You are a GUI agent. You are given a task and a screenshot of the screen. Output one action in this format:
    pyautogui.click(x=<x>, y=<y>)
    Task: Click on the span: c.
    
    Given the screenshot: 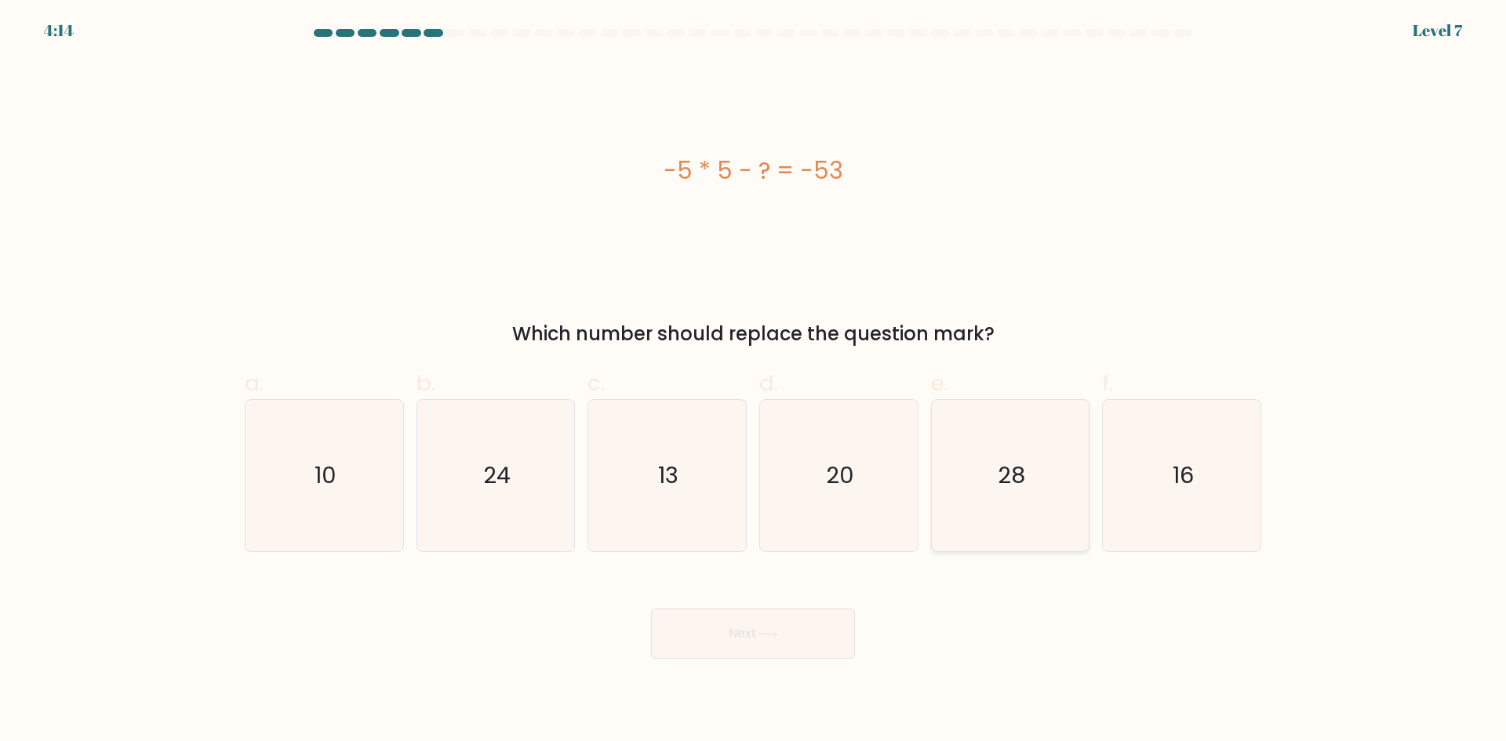 What is the action you would take?
    pyautogui.click(x=596, y=383)
    